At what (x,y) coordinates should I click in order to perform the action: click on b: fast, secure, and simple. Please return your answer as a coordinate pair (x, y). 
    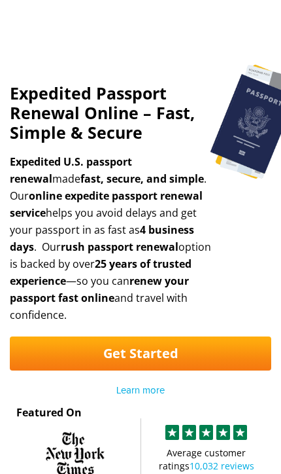
    Looking at the image, I should click on (142, 179).